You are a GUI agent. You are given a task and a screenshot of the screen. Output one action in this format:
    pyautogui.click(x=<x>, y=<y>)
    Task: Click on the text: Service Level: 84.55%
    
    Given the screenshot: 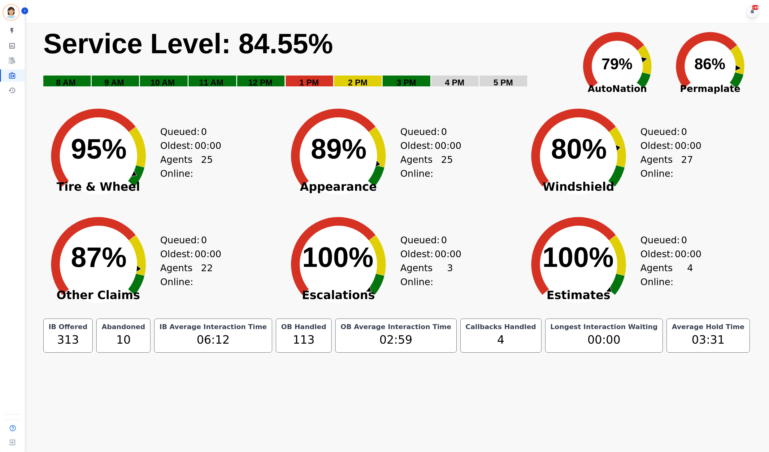 What is the action you would take?
    pyautogui.click(x=188, y=44)
    